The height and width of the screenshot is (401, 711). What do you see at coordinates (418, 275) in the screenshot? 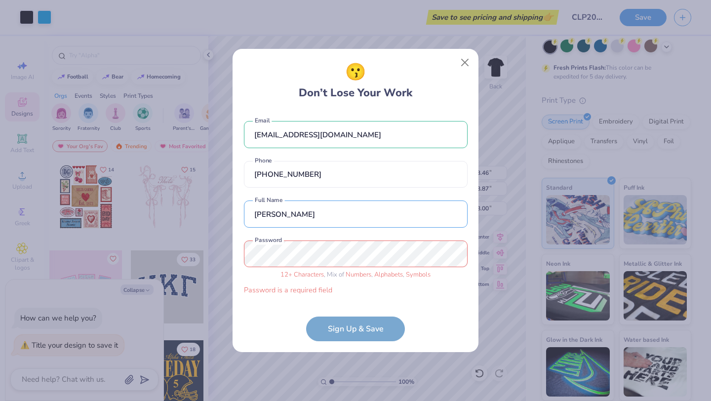
I see `span: Symbols` at bounding box center [418, 275].